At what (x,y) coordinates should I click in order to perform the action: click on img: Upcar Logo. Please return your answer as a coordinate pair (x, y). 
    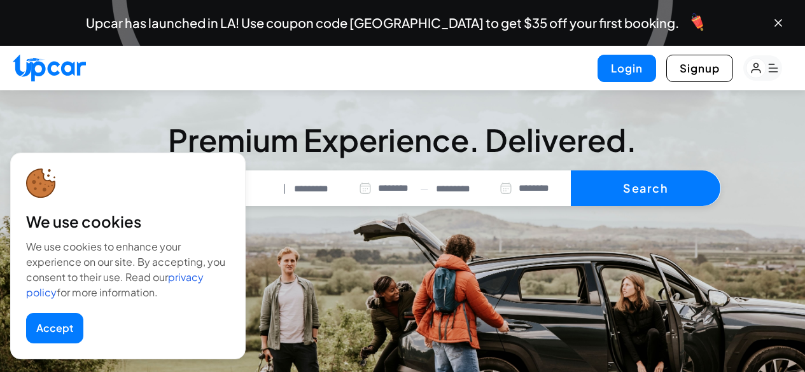
    Looking at the image, I should click on (49, 67).